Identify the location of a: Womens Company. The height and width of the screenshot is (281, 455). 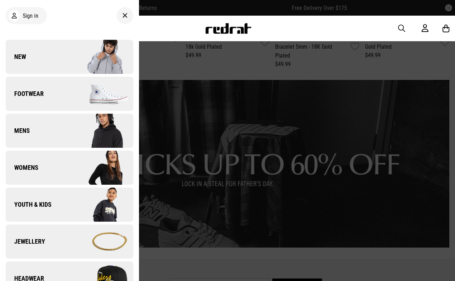
(69, 168).